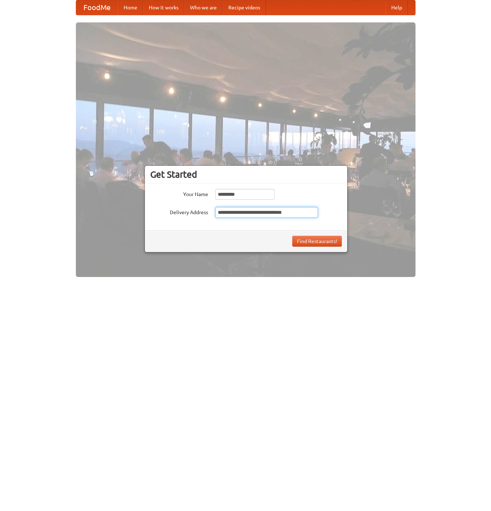 This screenshot has width=491, height=511. Describe the element at coordinates (244, 8) in the screenshot. I see `a: Recipe videos` at that location.